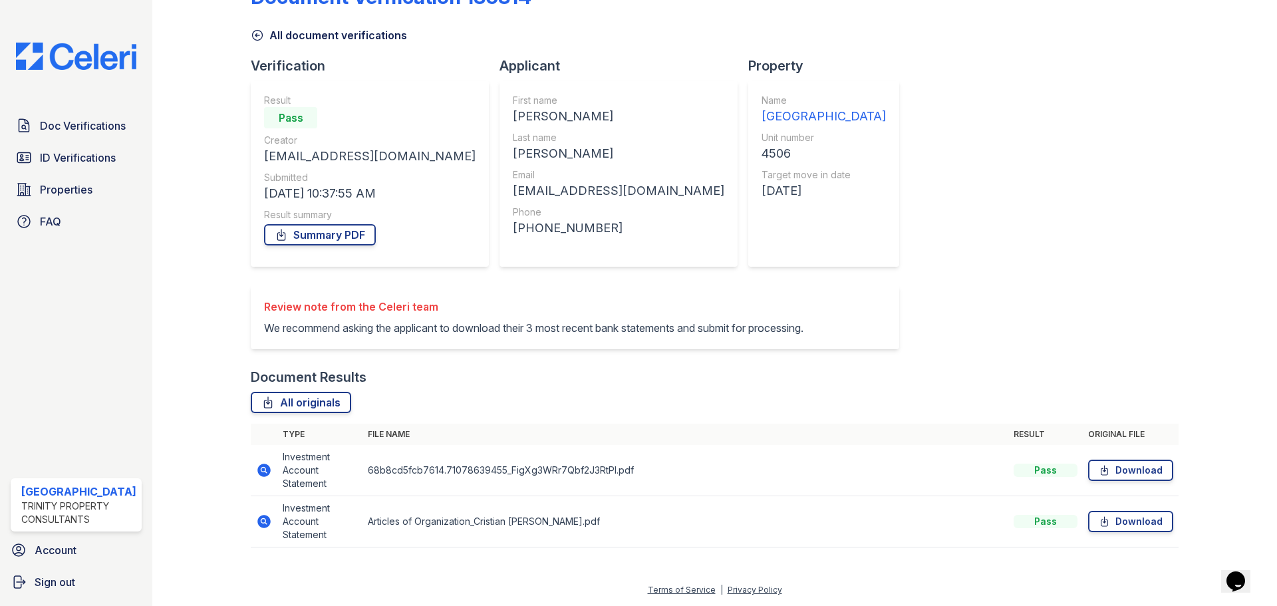  What do you see at coordinates (370, 215) in the screenshot?
I see `div: Result summary` at bounding box center [370, 215].